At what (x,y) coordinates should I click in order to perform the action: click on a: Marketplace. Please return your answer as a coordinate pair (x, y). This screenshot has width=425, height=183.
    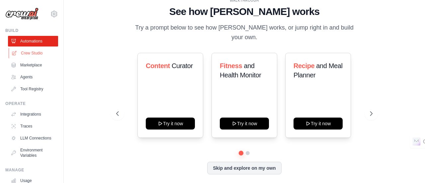
    Looking at the image, I should click on (33, 65).